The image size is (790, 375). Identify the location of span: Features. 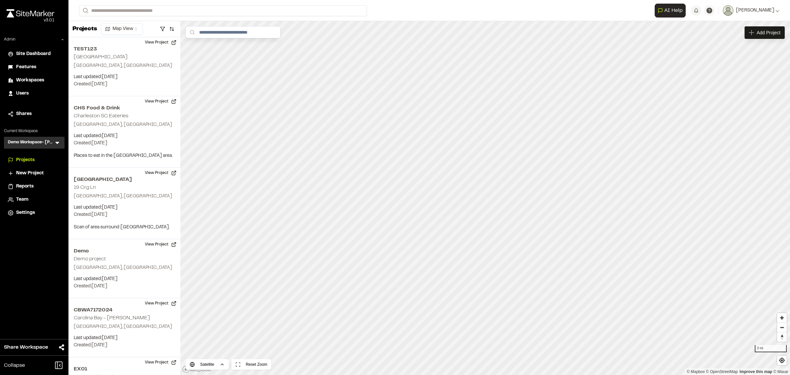
(26, 67).